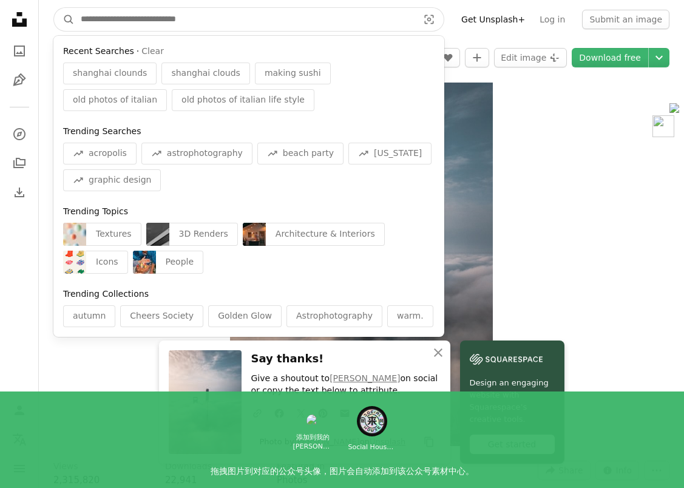  I want to click on img: premium_vector-1753107438975-30d50abb6869, so click(75, 262).